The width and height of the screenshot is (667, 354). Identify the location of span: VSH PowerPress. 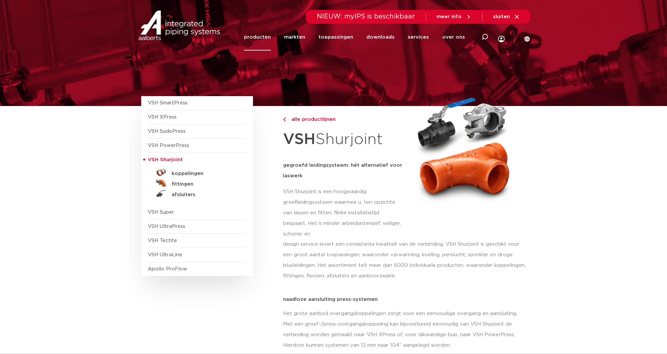
(168, 145).